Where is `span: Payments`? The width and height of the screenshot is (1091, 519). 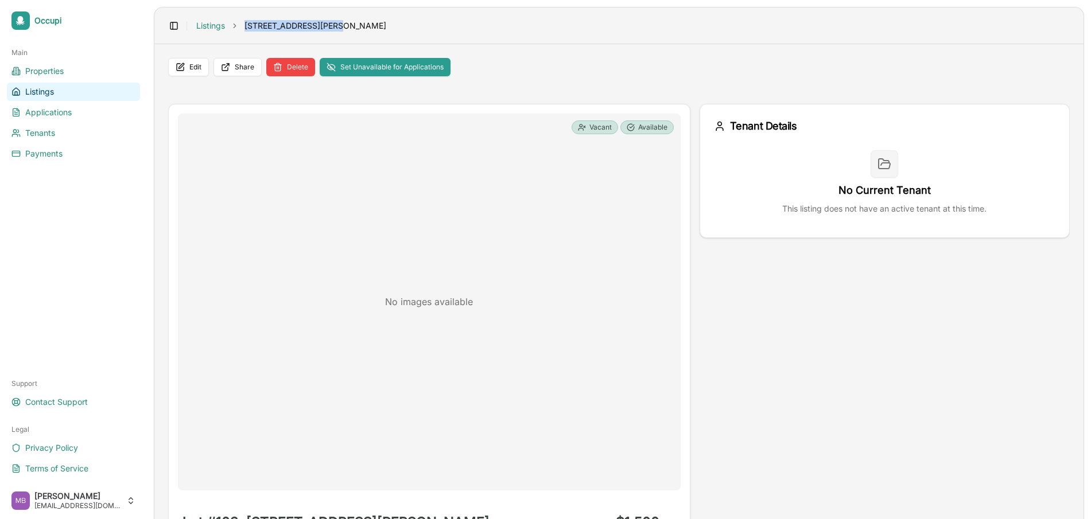
span: Payments is located at coordinates (44, 154).